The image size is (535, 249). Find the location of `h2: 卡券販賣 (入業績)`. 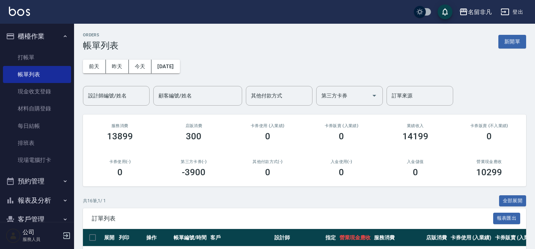

h2: 卡券販賣 (入業績) is located at coordinates (342, 126).